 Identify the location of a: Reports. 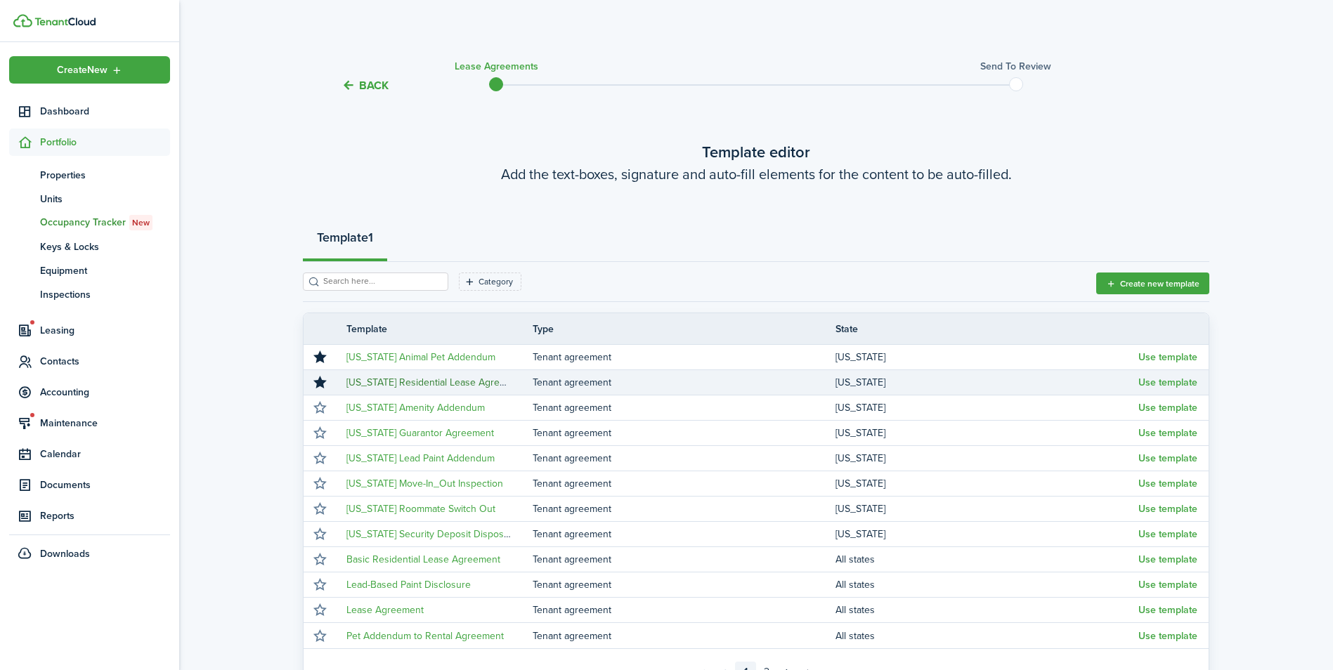
(89, 516).